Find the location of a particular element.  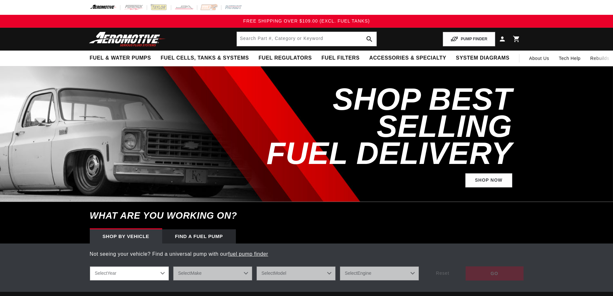

span: Accessories & Specialty is located at coordinates (408, 58).